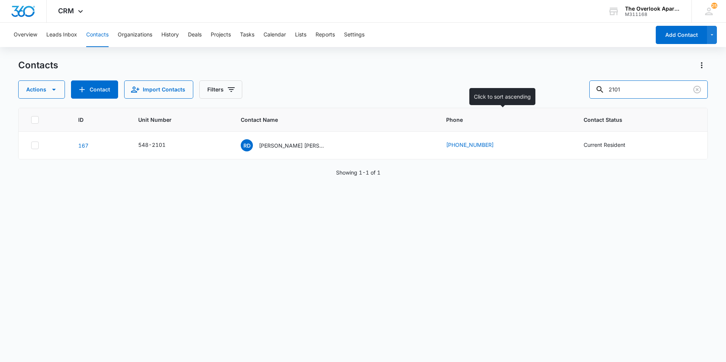  What do you see at coordinates (358, 172) in the screenshot?
I see `p: Showing 1-1 of 1` at bounding box center [358, 172].